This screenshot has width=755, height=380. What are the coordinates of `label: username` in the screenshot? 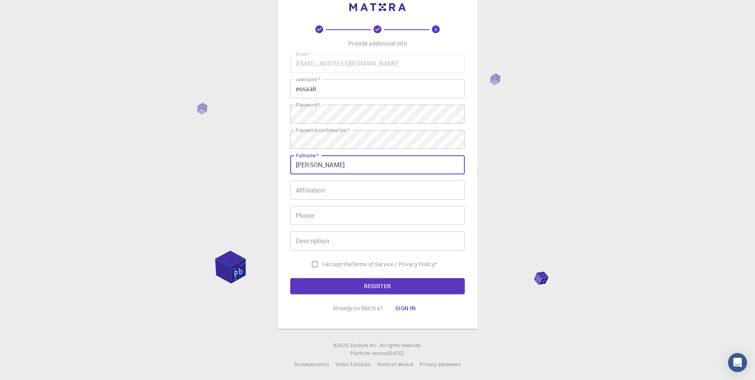 It's located at (308, 79).